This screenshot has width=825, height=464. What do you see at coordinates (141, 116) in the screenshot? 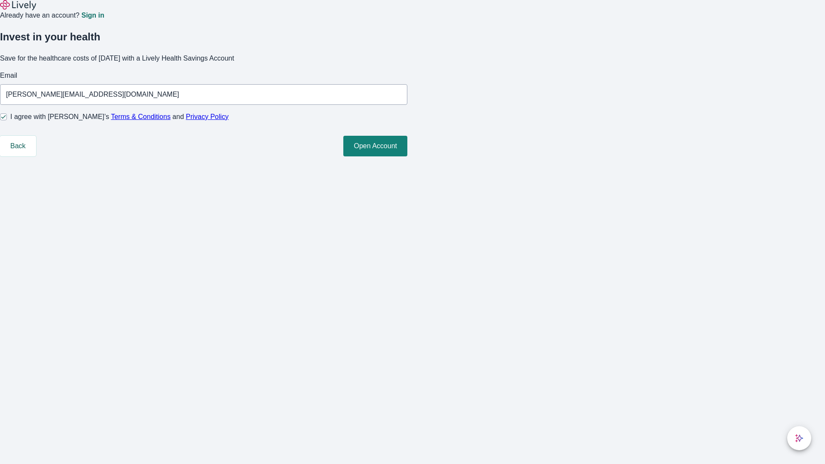
I see `a: Terms & Conditions` at bounding box center [141, 116].